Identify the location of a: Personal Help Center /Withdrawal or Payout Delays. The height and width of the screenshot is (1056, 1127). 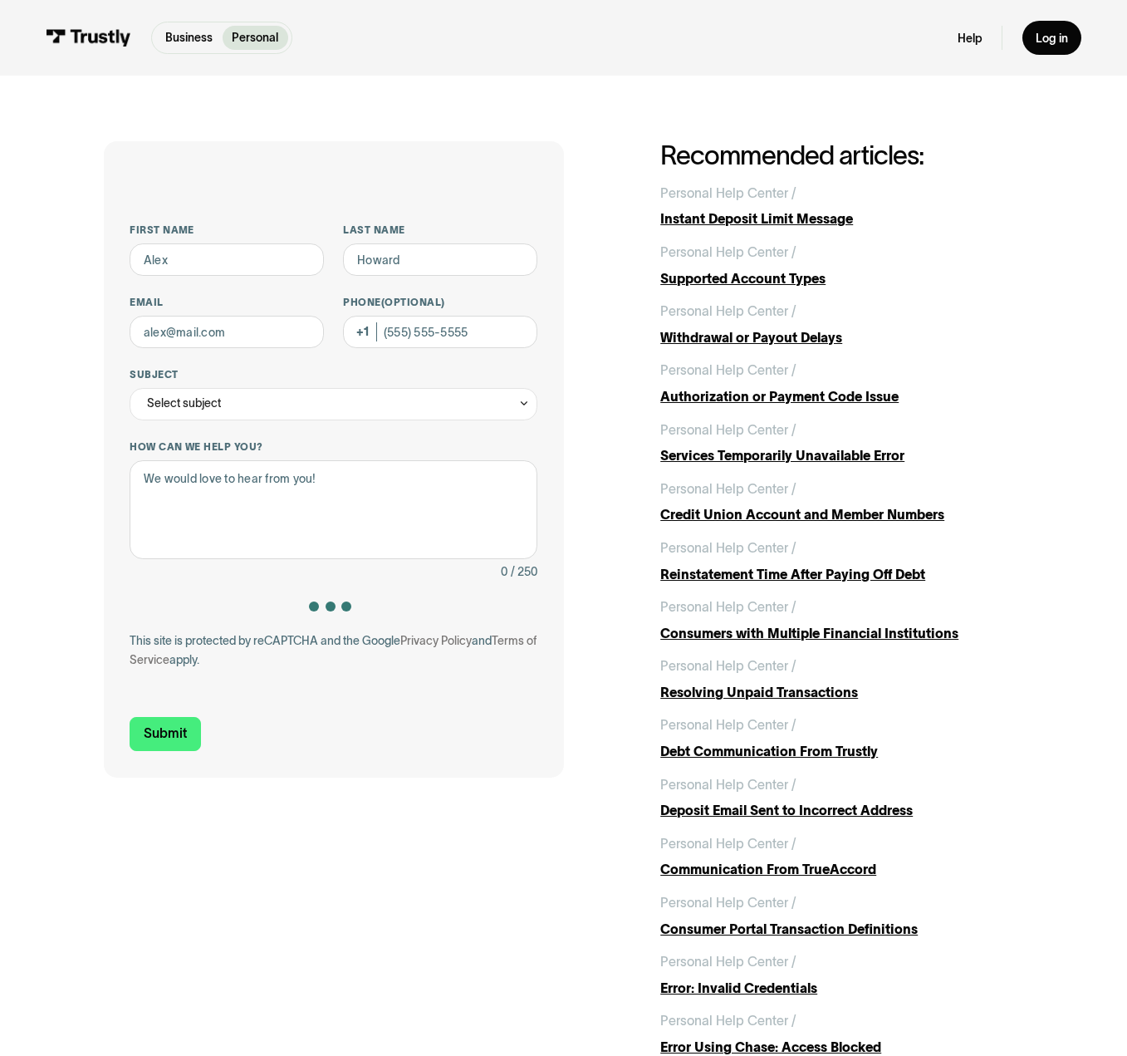
(842, 324).